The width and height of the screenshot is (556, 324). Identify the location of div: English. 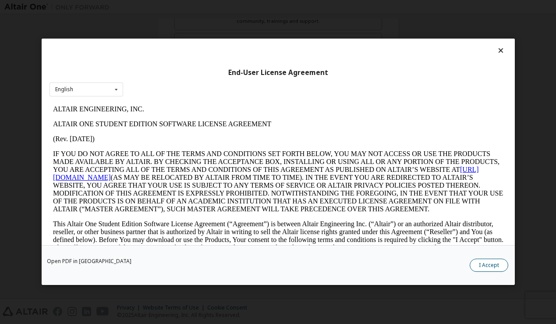
(64, 89).